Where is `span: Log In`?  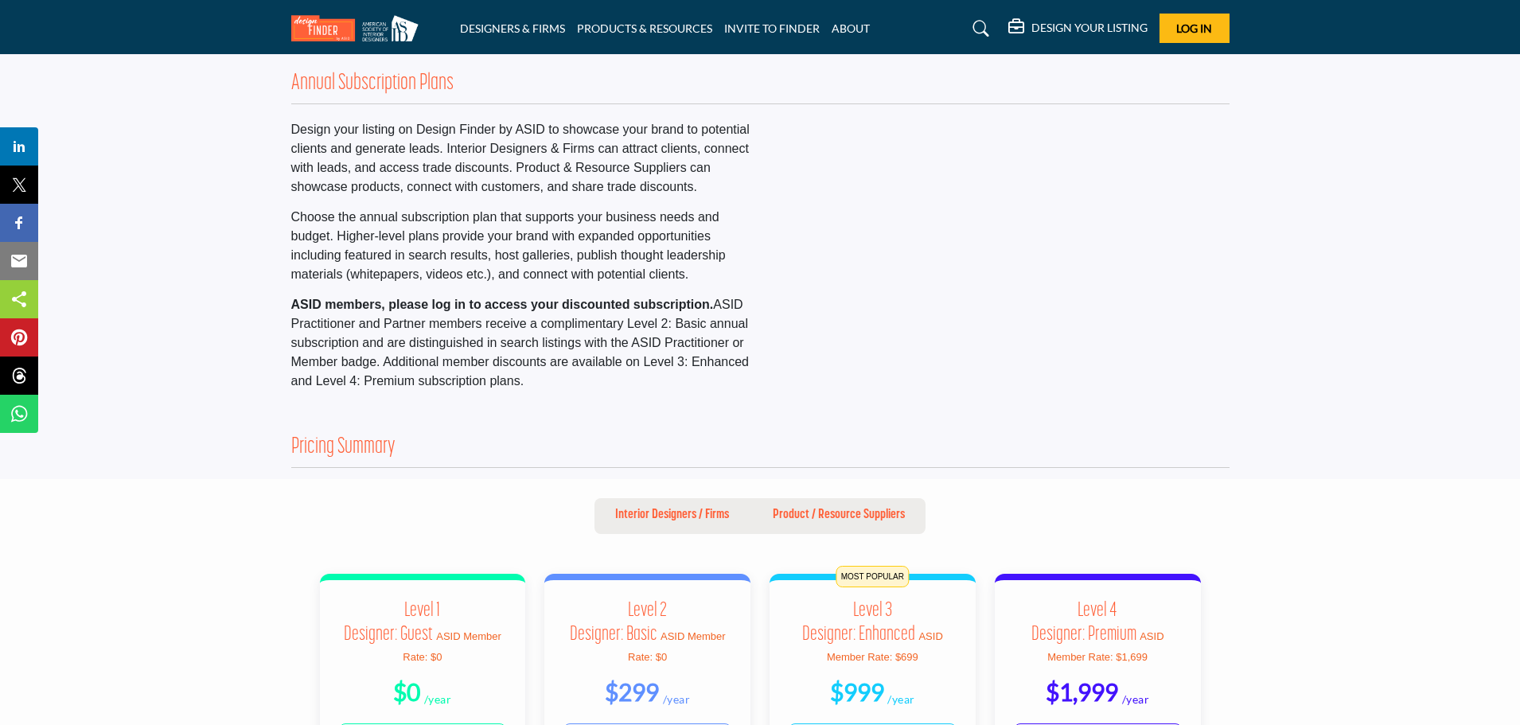
span: Log In is located at coordinates (1193, 28).